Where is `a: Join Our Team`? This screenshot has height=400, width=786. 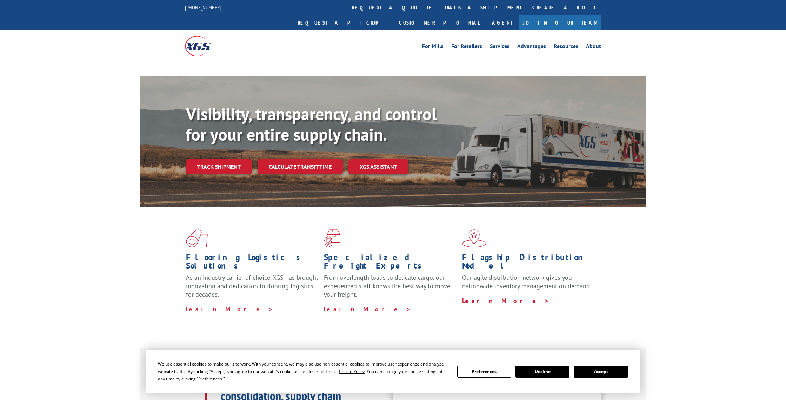
a: Join Our Team is located at coordinates (560, 22).